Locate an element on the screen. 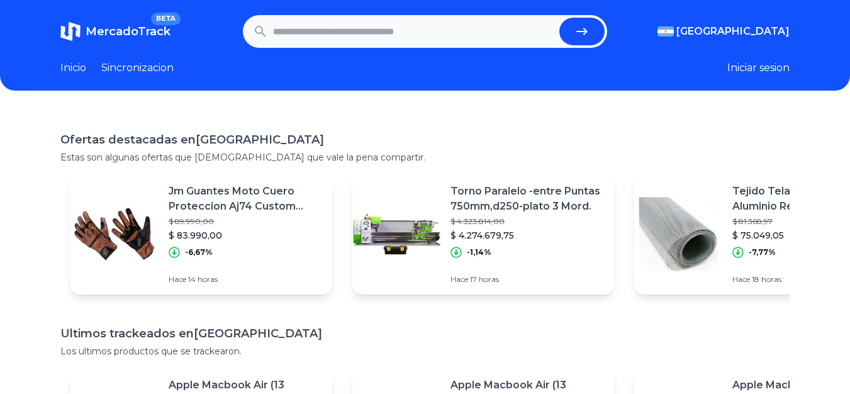  p: Torno Paralelo -entre Puntas 750mm,d250-plato 3 Mord. is located at coordinates (527, 199).